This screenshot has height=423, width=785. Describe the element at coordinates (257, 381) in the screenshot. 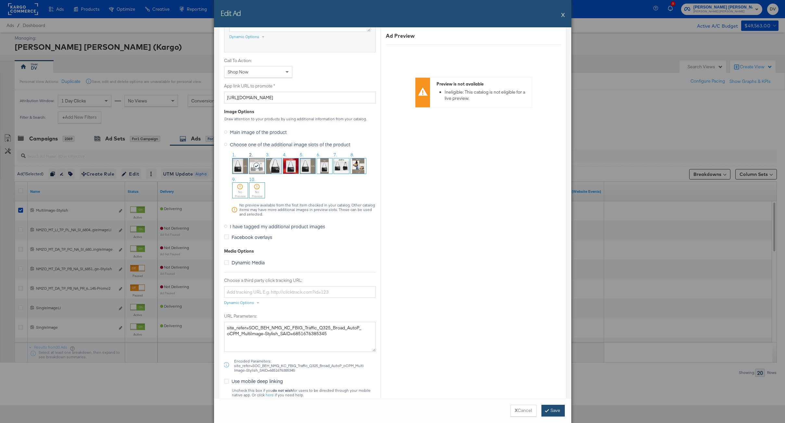

I see `span: Use mobile deep linking` at that location.